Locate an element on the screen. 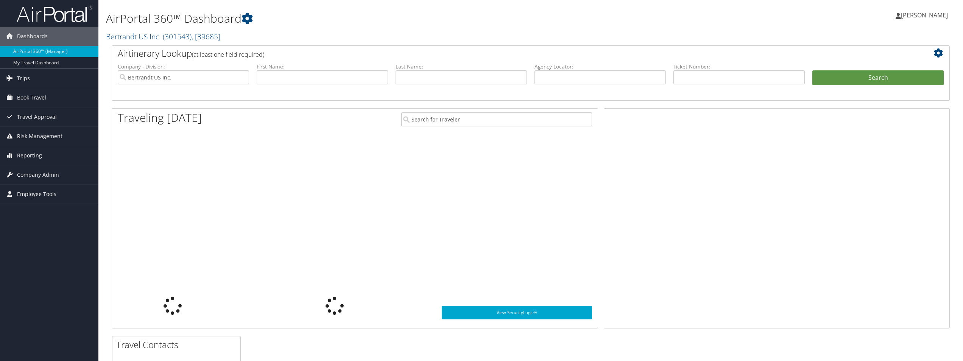 The width and height of the screenshot is (963, 361). img: airportal-logo.png is located at coordinates (55, 14).